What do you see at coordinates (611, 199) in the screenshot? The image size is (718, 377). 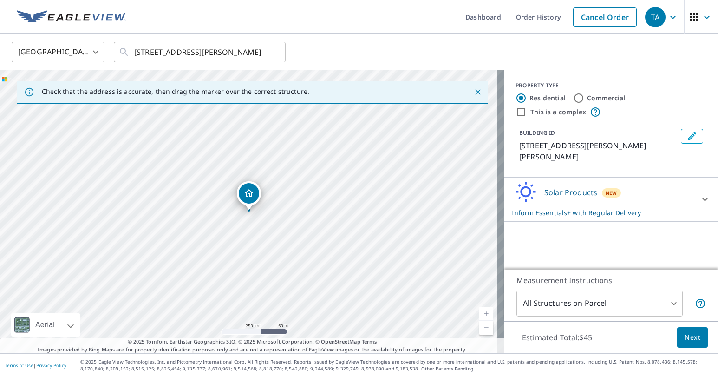 I see `div: Solar ProductsNewInform Essentials+ with Regular Delivery` at bounding box center [611, 199].